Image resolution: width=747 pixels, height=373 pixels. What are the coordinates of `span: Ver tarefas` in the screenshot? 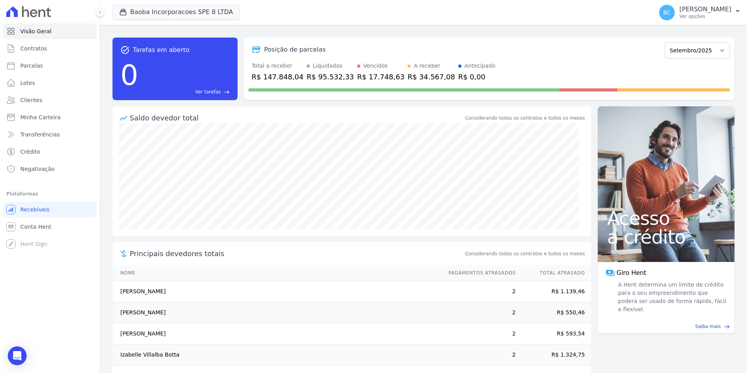 It's located at (208, 92).